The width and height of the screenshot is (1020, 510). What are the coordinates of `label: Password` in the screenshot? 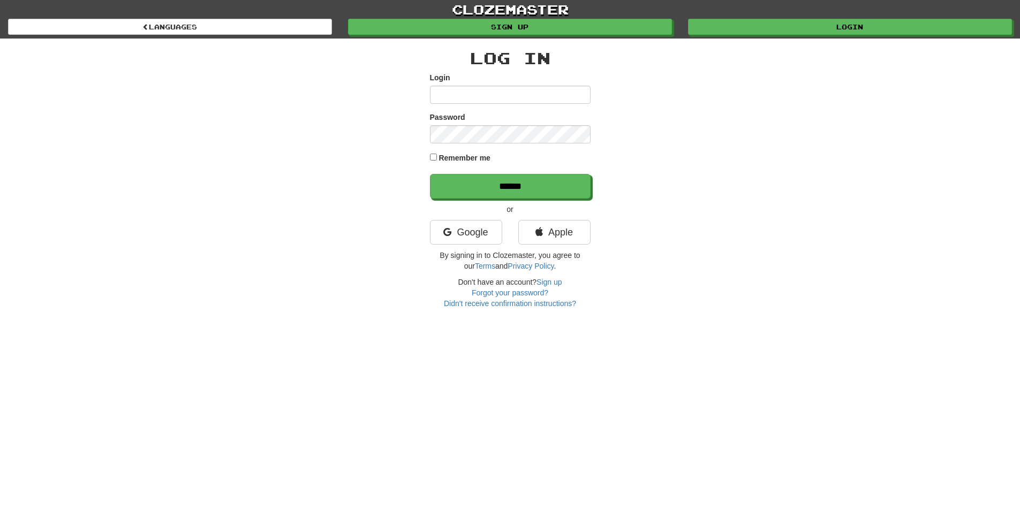 It's located at (448, 117).